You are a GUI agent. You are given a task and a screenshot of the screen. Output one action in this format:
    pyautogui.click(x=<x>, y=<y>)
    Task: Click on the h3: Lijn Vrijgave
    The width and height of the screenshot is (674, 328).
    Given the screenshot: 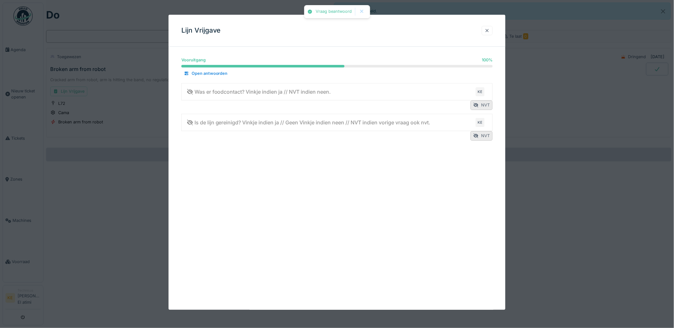 What is the action you would take?
    pyautogui.click(x=201, y=30)
    